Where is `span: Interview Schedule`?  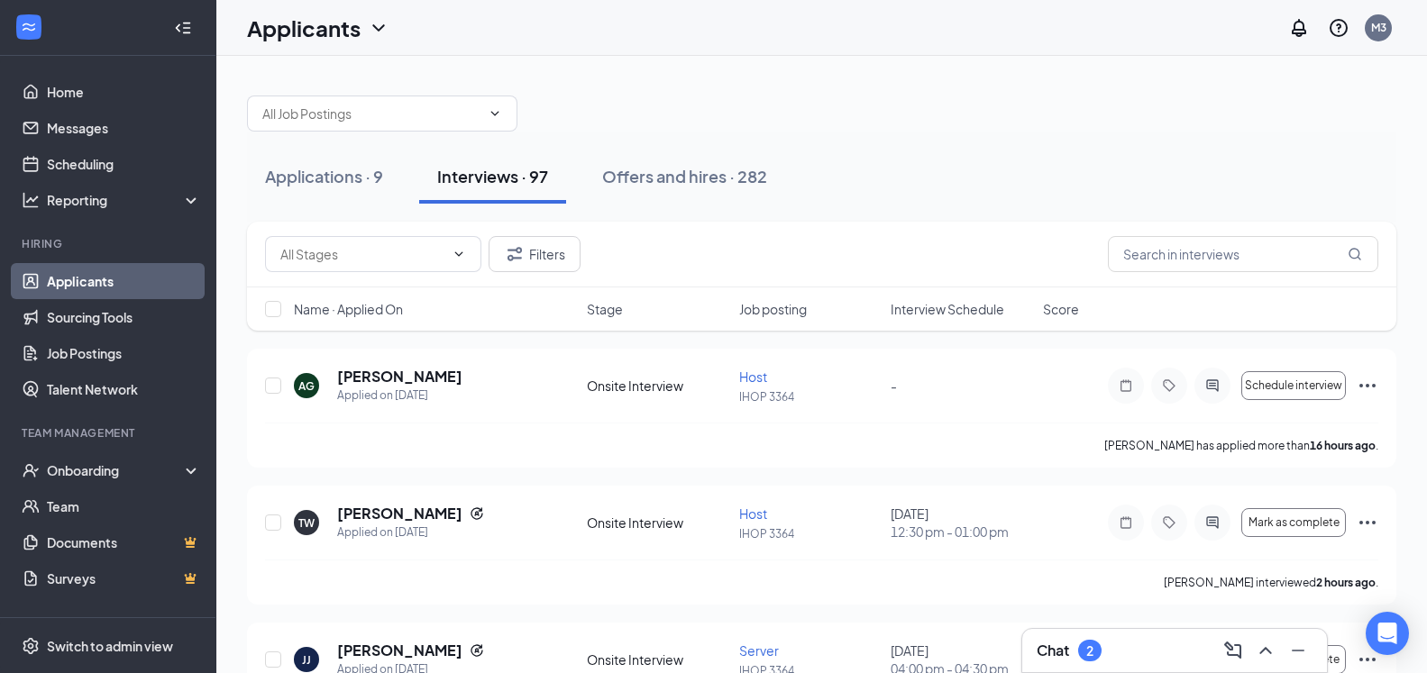 span: Interview Schedule is located at coordinates (947, 309).